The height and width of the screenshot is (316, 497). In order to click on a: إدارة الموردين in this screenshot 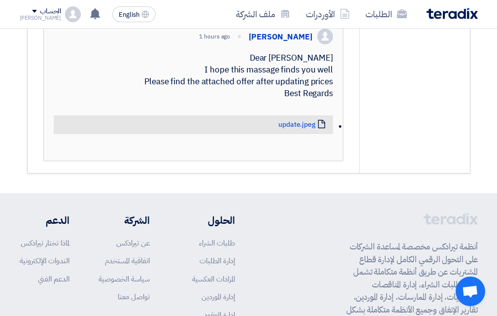, I will do `click(218, 297)`.